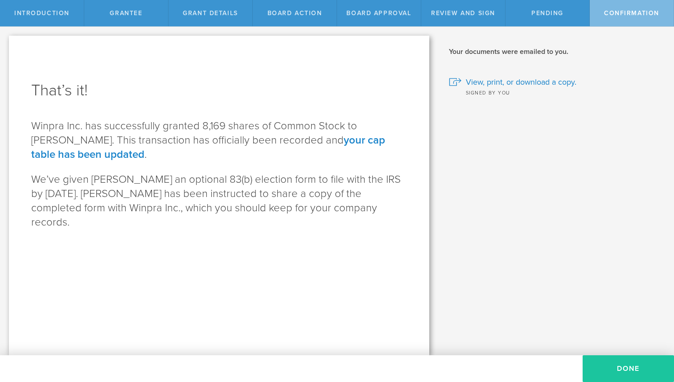 The width and height of the screenshot is (674, 382). I want to click on span: Grantee, so click(126, 13).